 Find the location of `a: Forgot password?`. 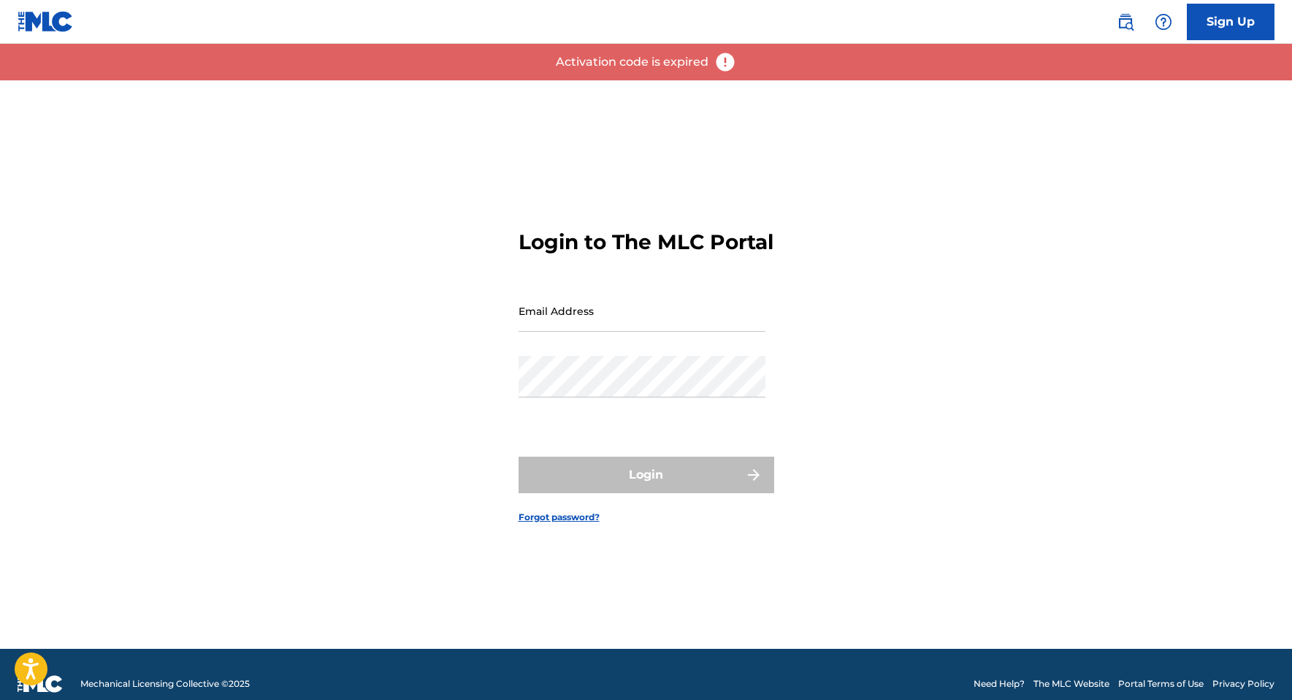

a: Forgot password? is located at coordinates (559, 517).